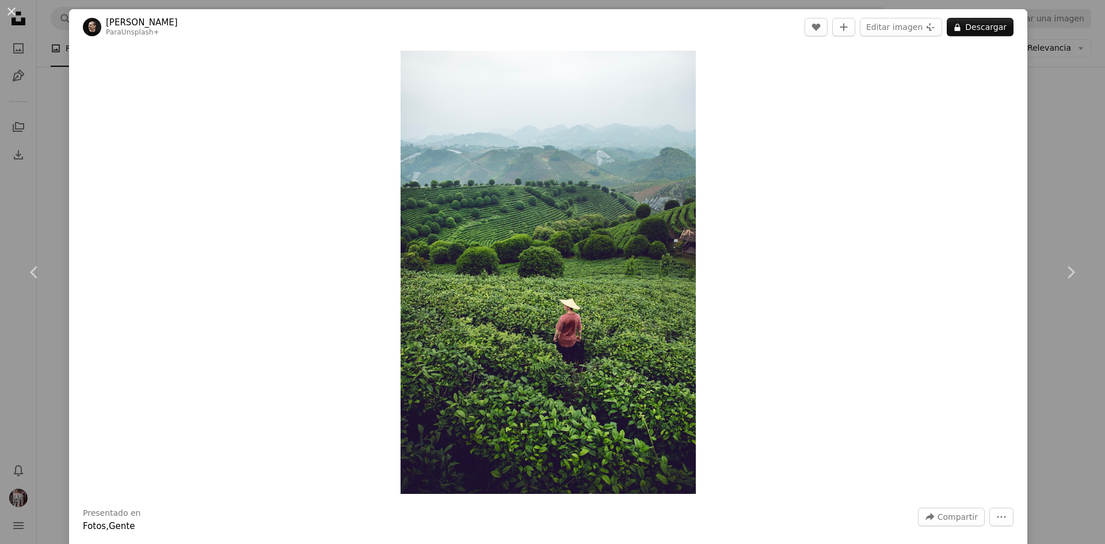 The height and width of the screenshot is (544, 1105). I want to click on button: Compartir esta imagen, so click(952, 517).